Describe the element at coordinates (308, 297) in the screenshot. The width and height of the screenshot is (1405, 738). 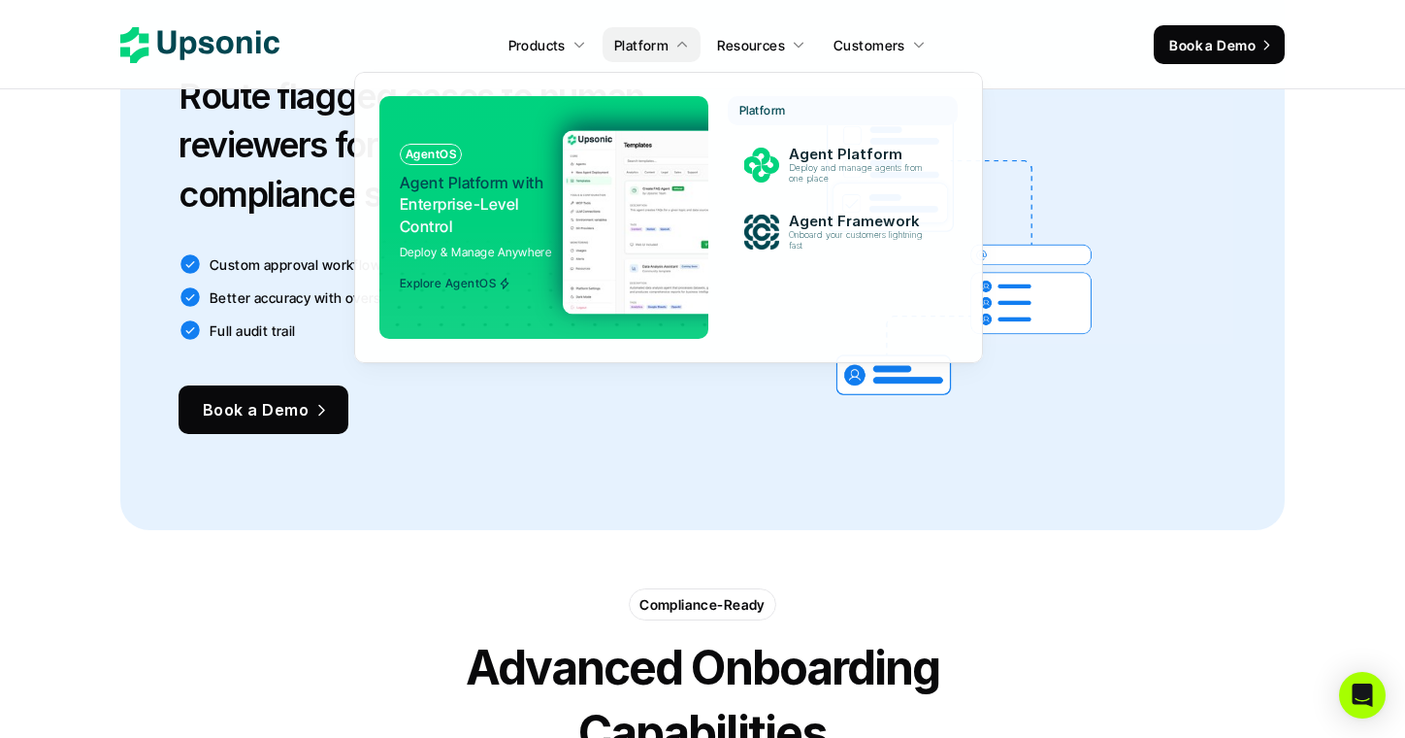
I see `p: Better accuracy with oversight` at that location.